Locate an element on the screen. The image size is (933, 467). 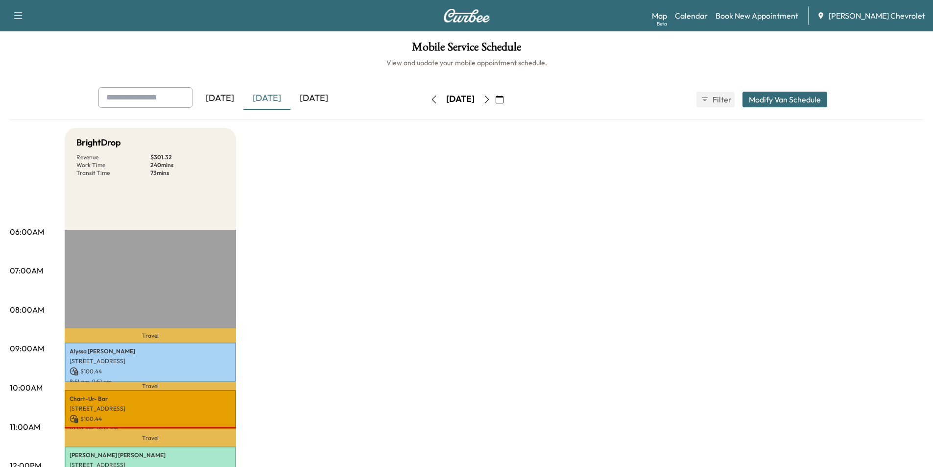
p: 06:00AM is located at coordinates (27, 232).